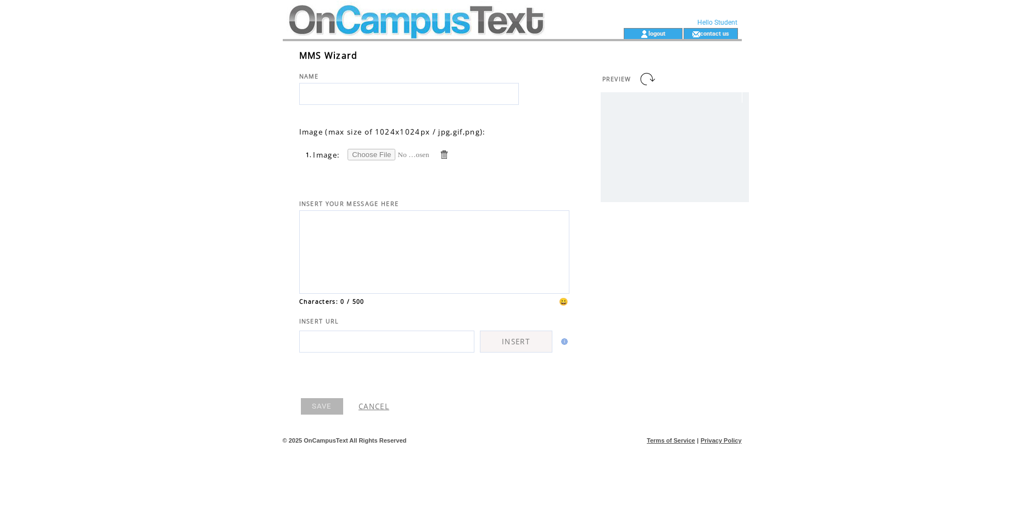 This screenshot has height=525, width=1024. I want to click on a: SAVE, so click(322, 406).